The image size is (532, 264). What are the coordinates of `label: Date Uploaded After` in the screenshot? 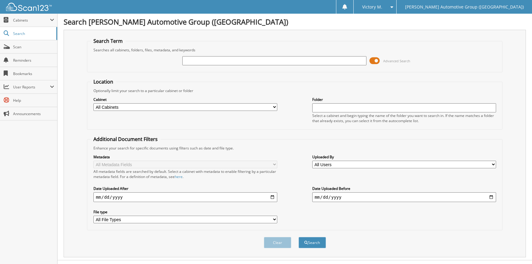 It's located at (185, 189).